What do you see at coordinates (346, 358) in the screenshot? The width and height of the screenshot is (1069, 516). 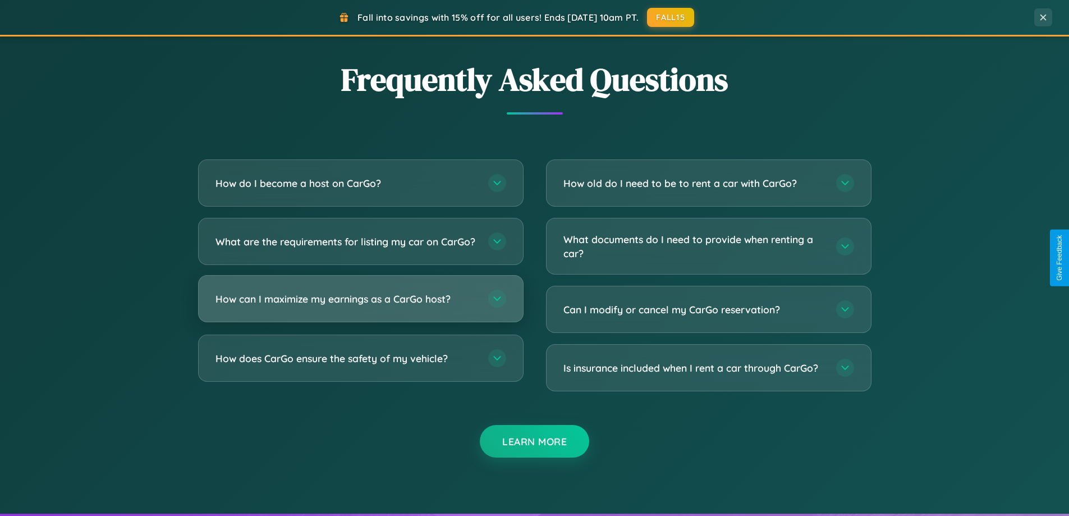 I see `h3: How does CarGo ensure the safety of my vehicle?` at bounding box center [346, 358].